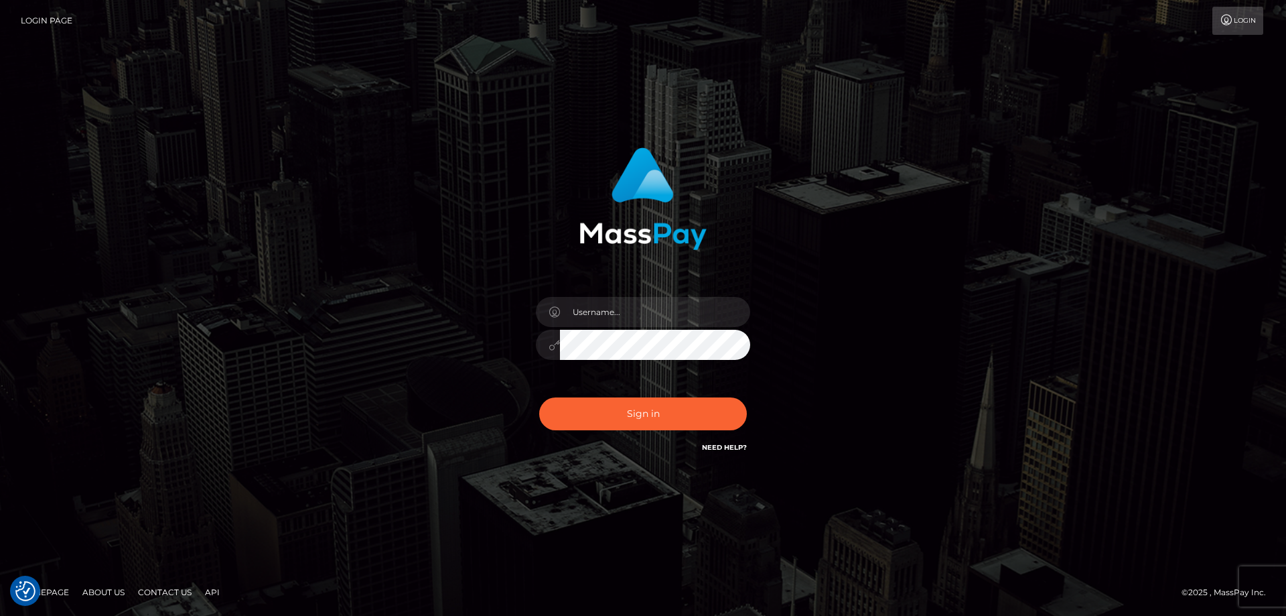 This screenshot has width=1286, height=616. Describe the element at coordinates (44, 592) in the screenshot. I see `a: Homepage` at that location.